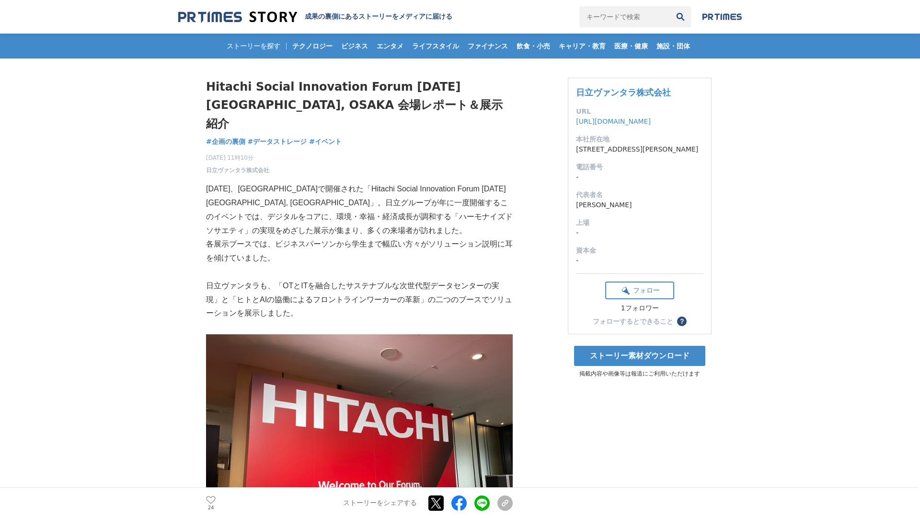 The height and width of the screenshot is (518, 920). I want to click on a: prtimes, so click(722, 17).